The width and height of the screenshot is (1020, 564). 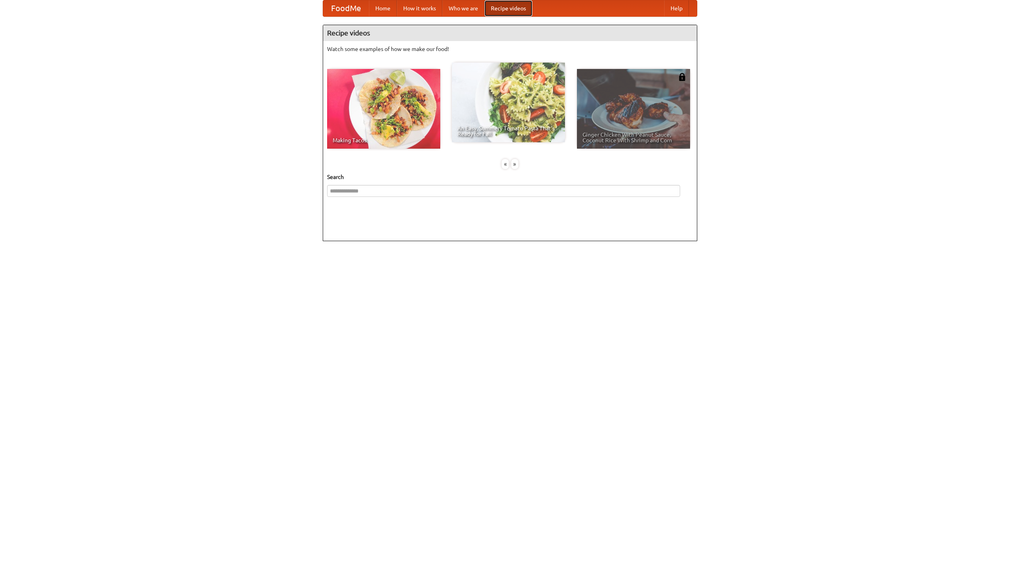 What do you see at coordinates (677, 8) in the screenshot?
I see `a: Help` at bounding box center [677, 8].